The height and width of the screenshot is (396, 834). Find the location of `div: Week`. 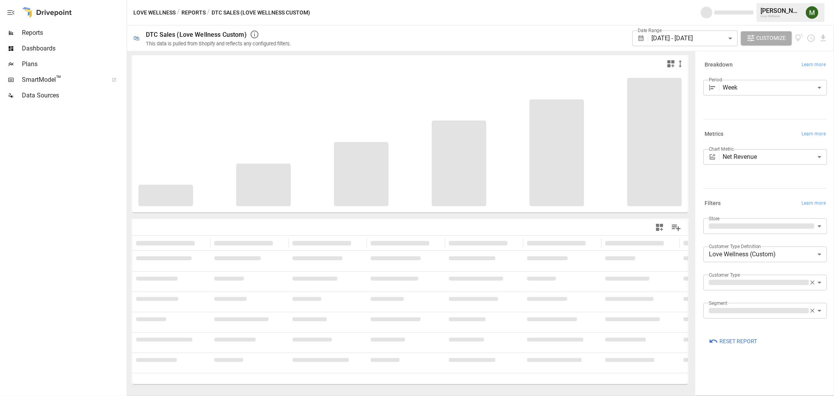

div: Week is located at coordinates (775, 88).